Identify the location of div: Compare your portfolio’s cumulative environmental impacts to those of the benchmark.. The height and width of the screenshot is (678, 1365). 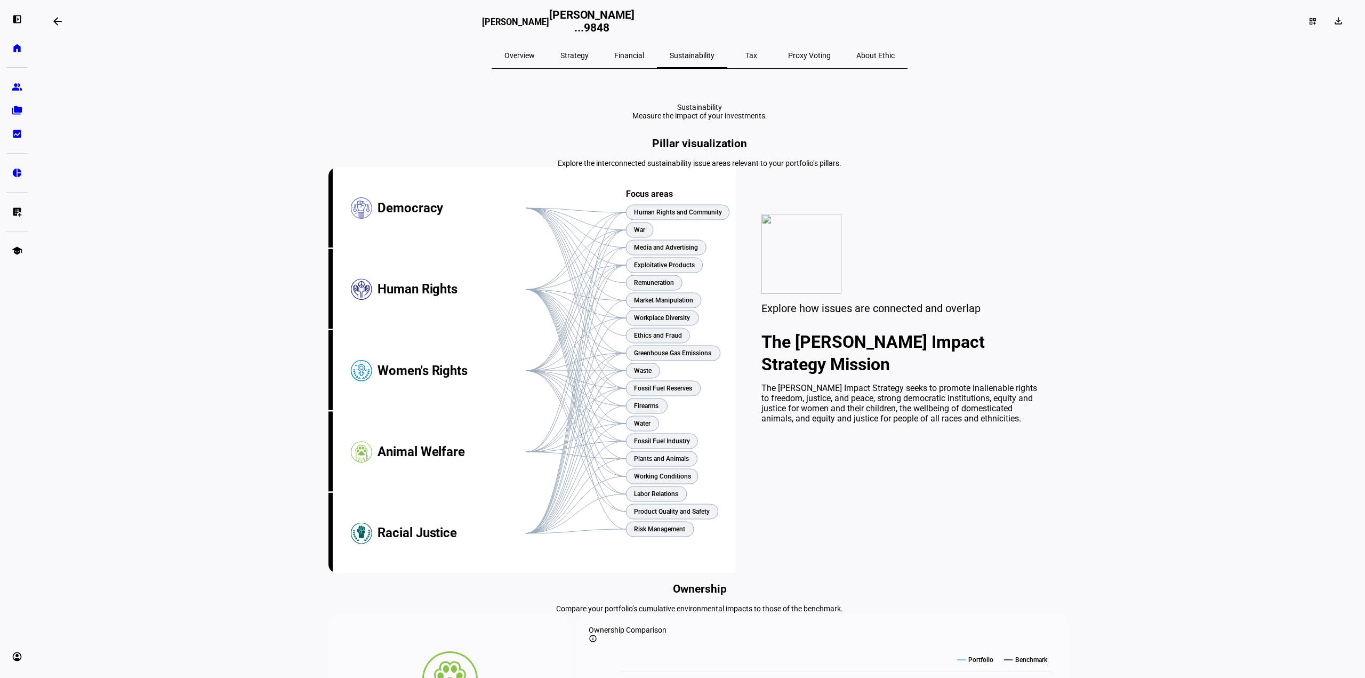
(700, 609).